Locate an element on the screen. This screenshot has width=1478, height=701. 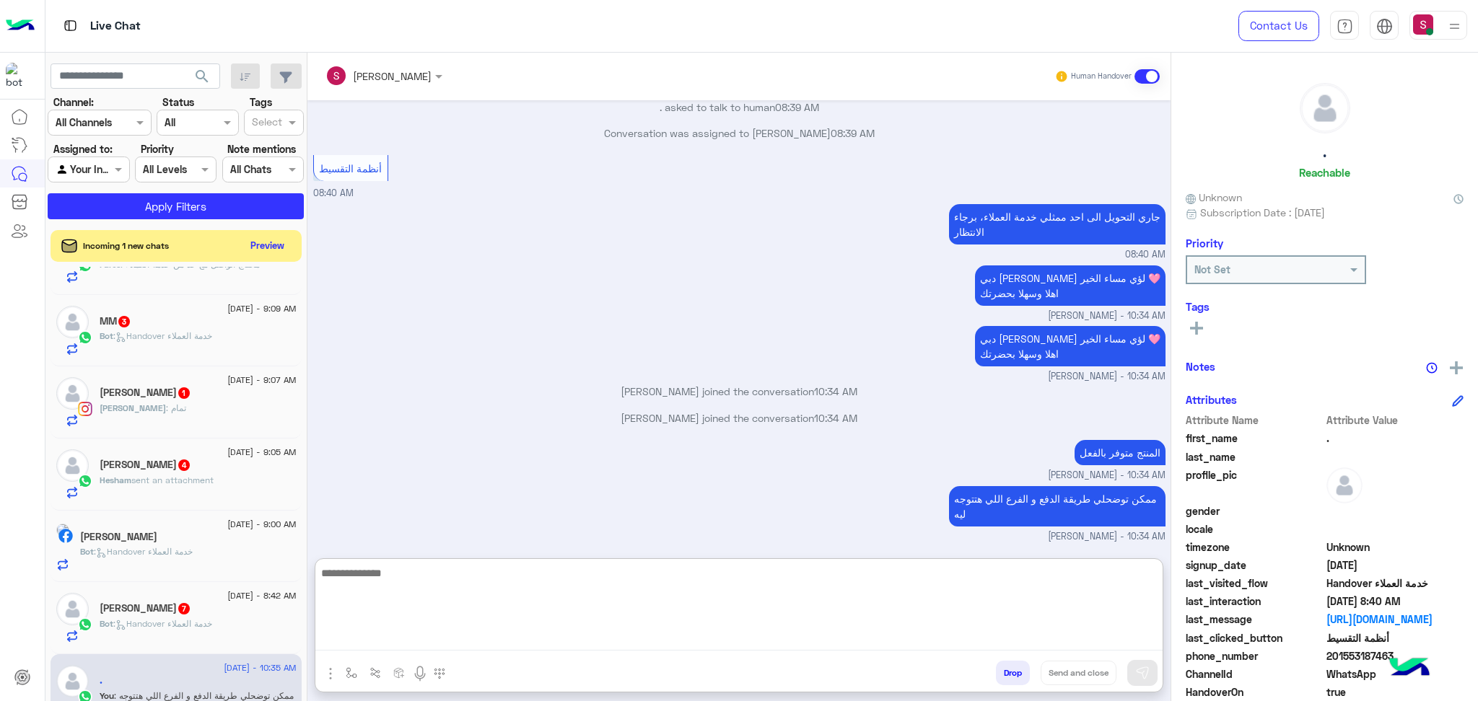
img: userImage is located at coordinates (1423, 25).